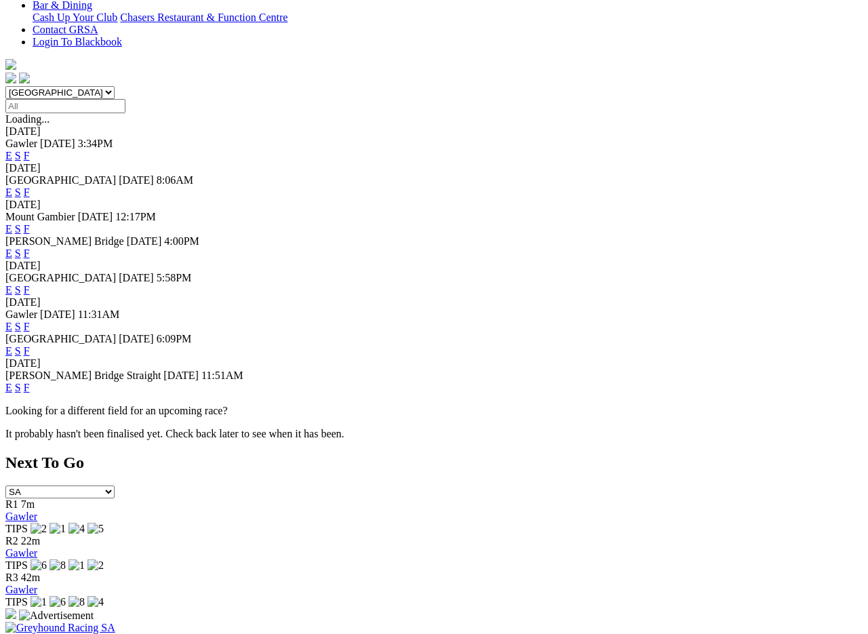  I want to click on img: twitter.svg, so click(24, 78).